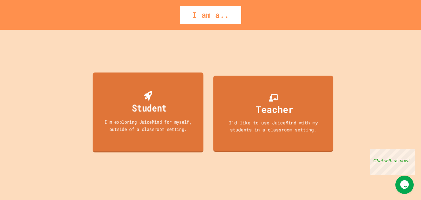 This screenshot has width=421, height=200. I want to click on div: Student, so click(149, 108).